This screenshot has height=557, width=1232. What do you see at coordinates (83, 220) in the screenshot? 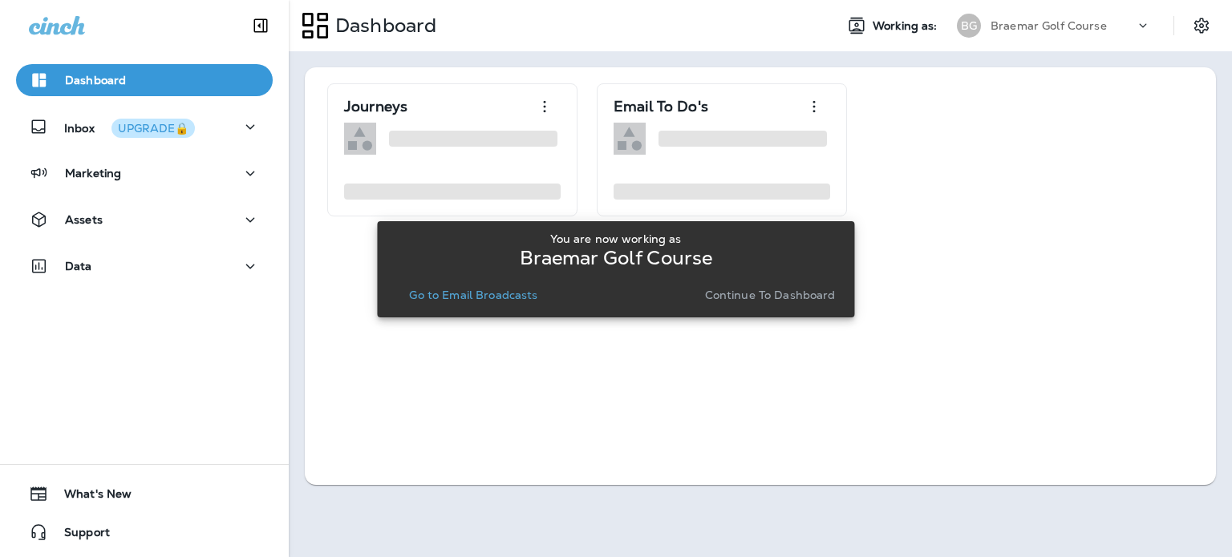
I see `p: Assets` at bounding box center [83, 220].